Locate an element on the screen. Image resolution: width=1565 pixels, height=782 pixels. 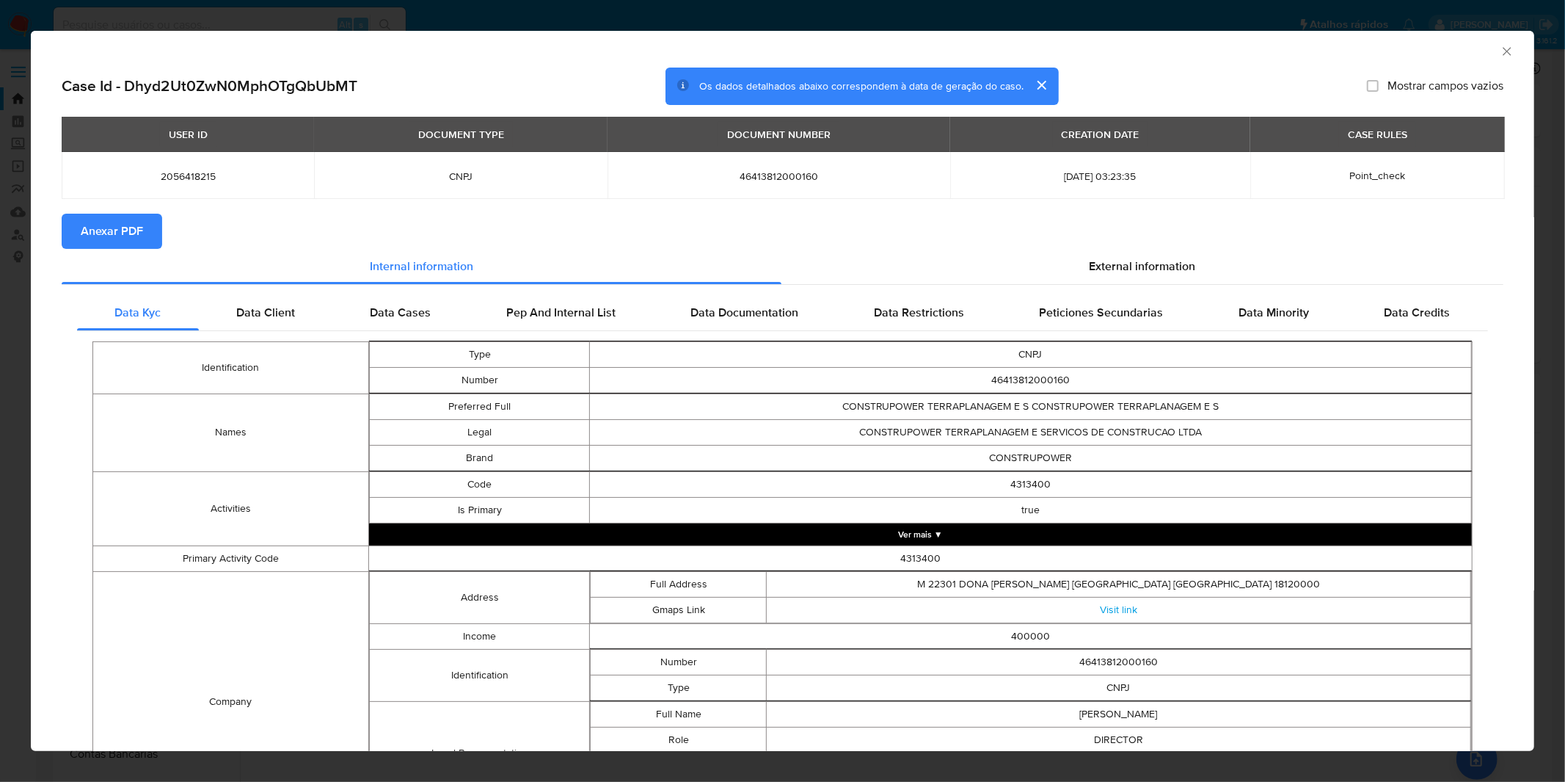
td: Full Address is located at coordinates (679, 583).